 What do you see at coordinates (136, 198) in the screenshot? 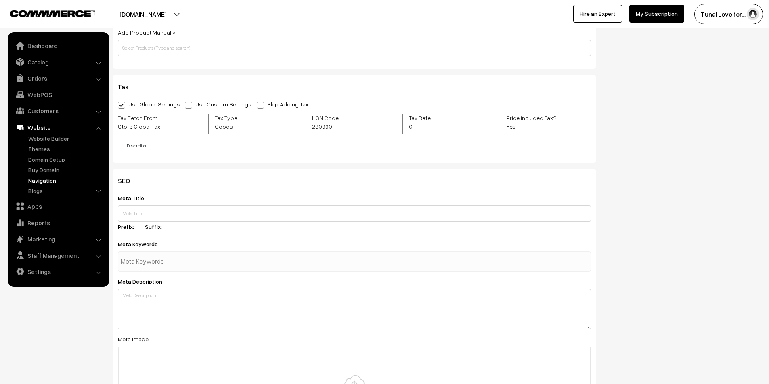
I see `label: Meta Title` at bounding box center [136, 198].